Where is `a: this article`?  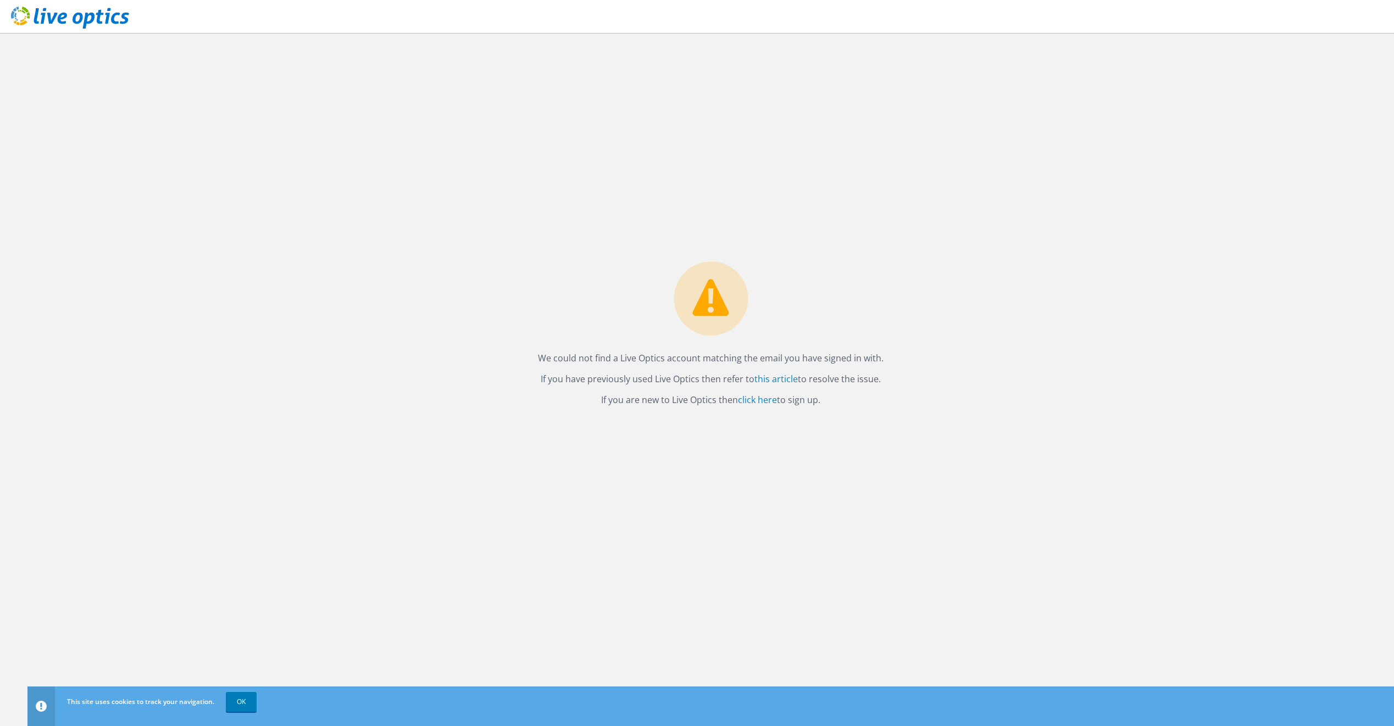
a: this article is located at coordinates (776, 379).